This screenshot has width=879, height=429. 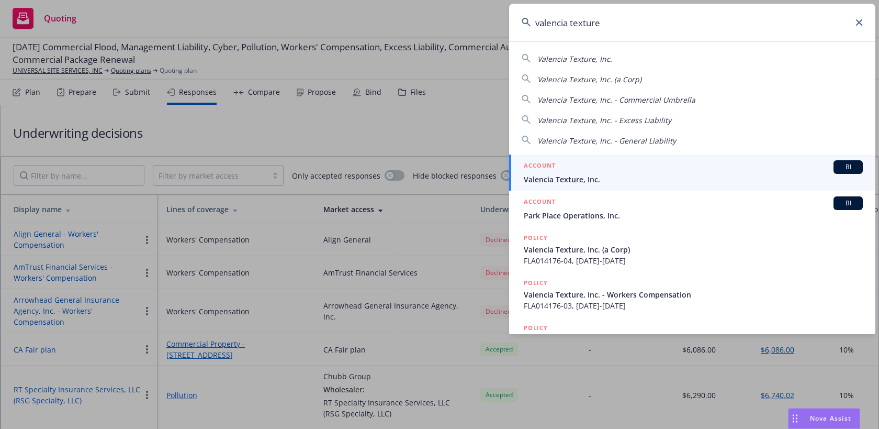 I want to click on div: Drag to move, so click(x=795, y=418).